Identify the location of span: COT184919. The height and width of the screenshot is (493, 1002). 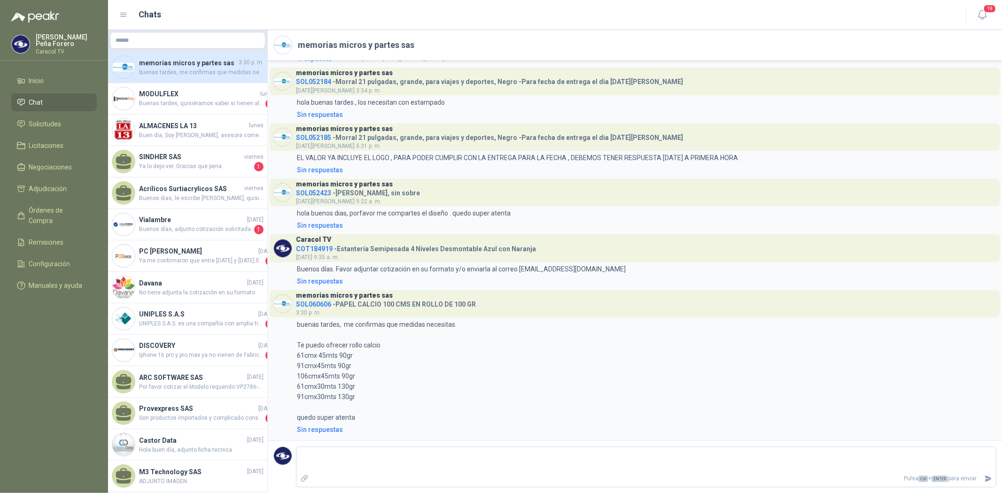
(314, 249).